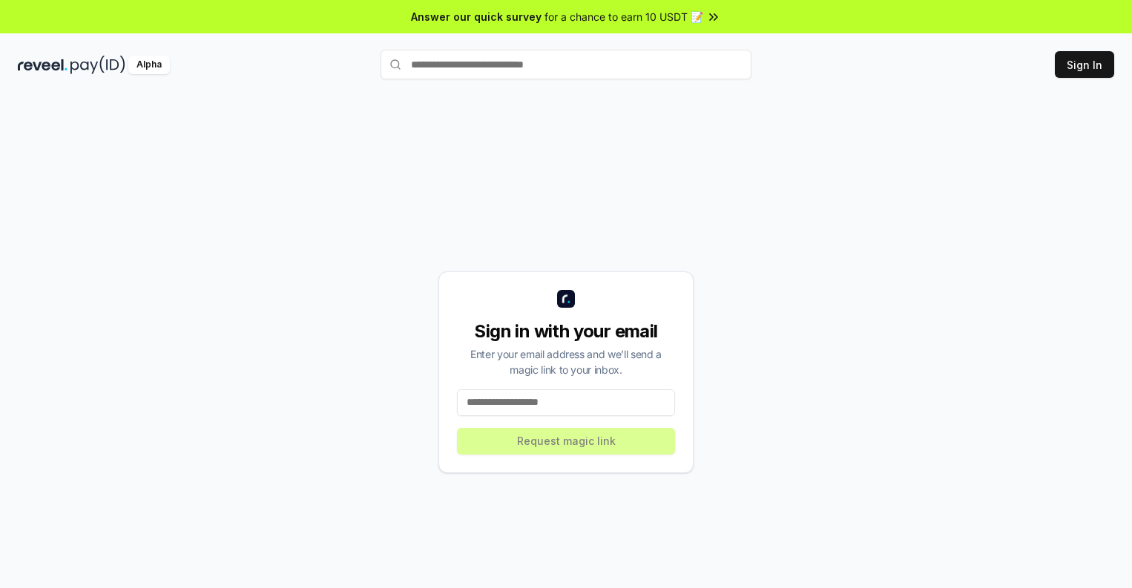 Image resolution: width=1132 pixels, height=588 pixels. Describe the element at coordinates (1084, 65) in the screenshot. I see `button: Sign In` at that location.